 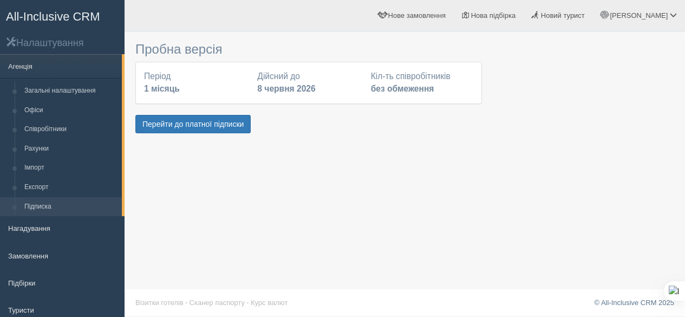 What do you see at coordinates (308, 83) in the screenshot?
I see `div: Дійсний до` at bounding box center [308, 83].